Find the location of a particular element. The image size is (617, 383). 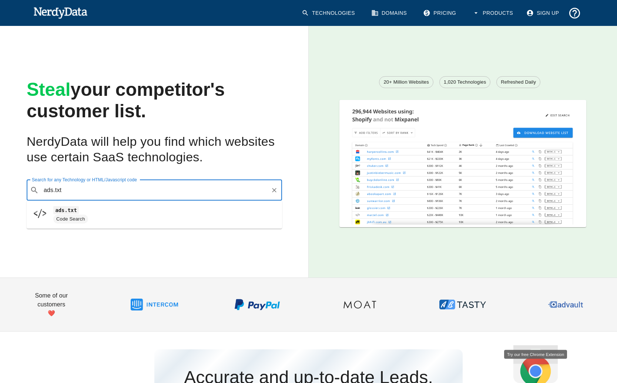

span: 20+ Million Websites is located at coordinates (406, 82).